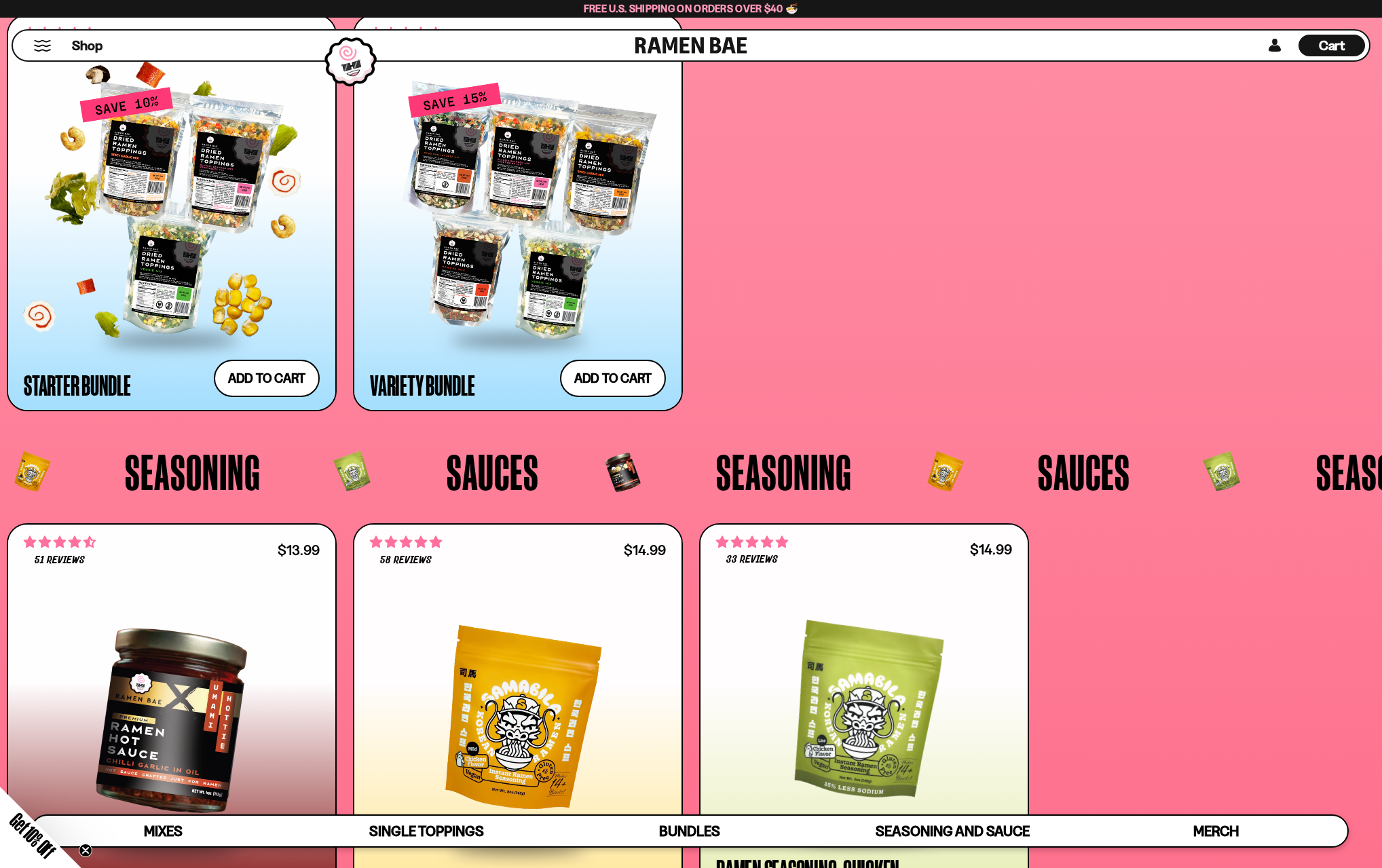 The height and width of the screenshot is (868, 1382). I want to click on div: Cart, so click(1332, 45).